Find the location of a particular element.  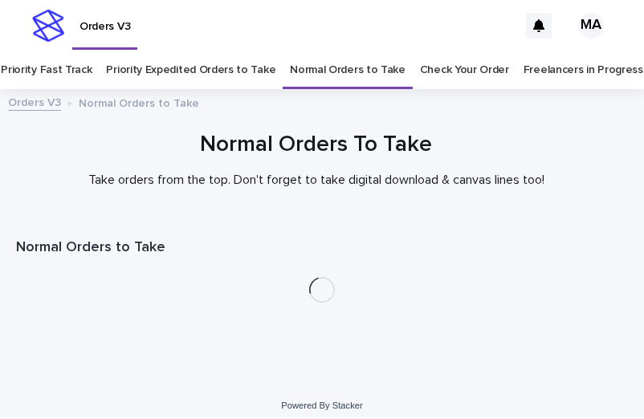

a: Check Your Order is located at coordinates (464, 70).